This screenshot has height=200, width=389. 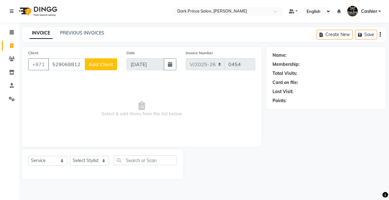 I want to click on button: Create New, so click(x=334, y=34).